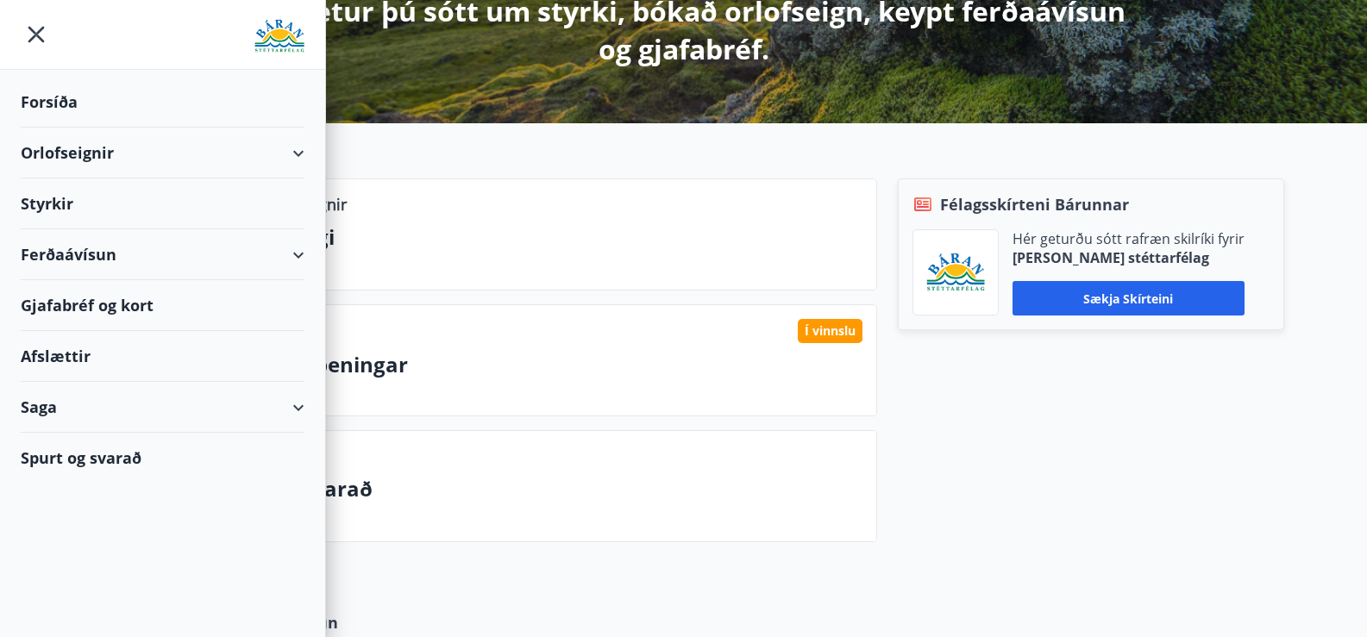  I want to click on span: Félagsskírteni Bárunnar, so click(1034, 204).